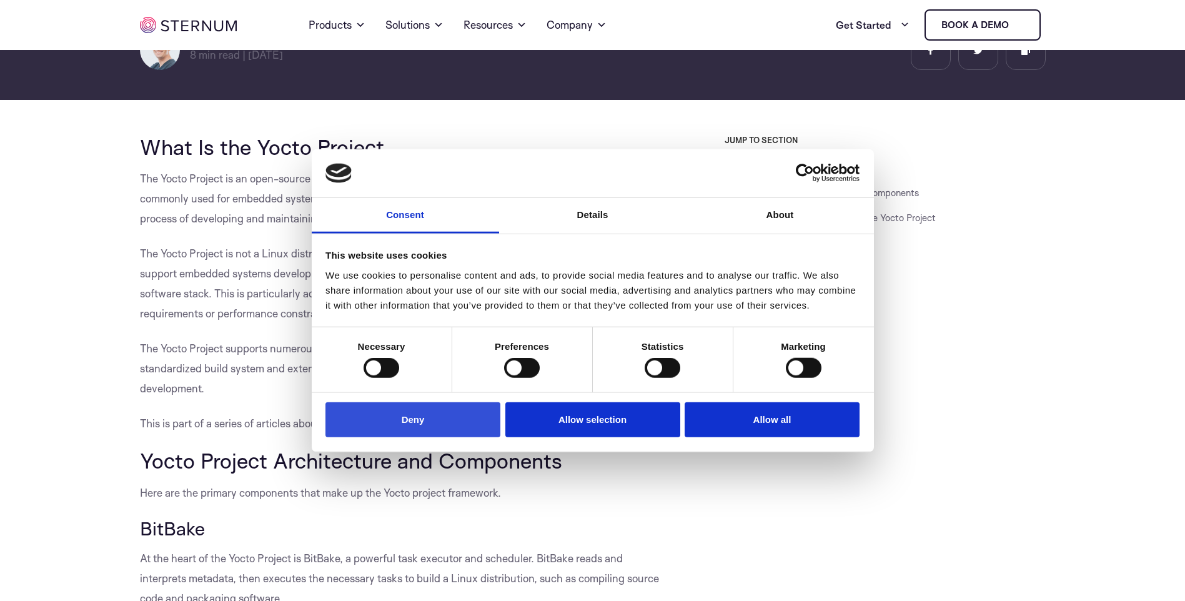 The image size is (1185, 601). What do you see at coordinates (413, 419) in the screenshot?
I see `button: Deny` at bounding box center [413, 419].